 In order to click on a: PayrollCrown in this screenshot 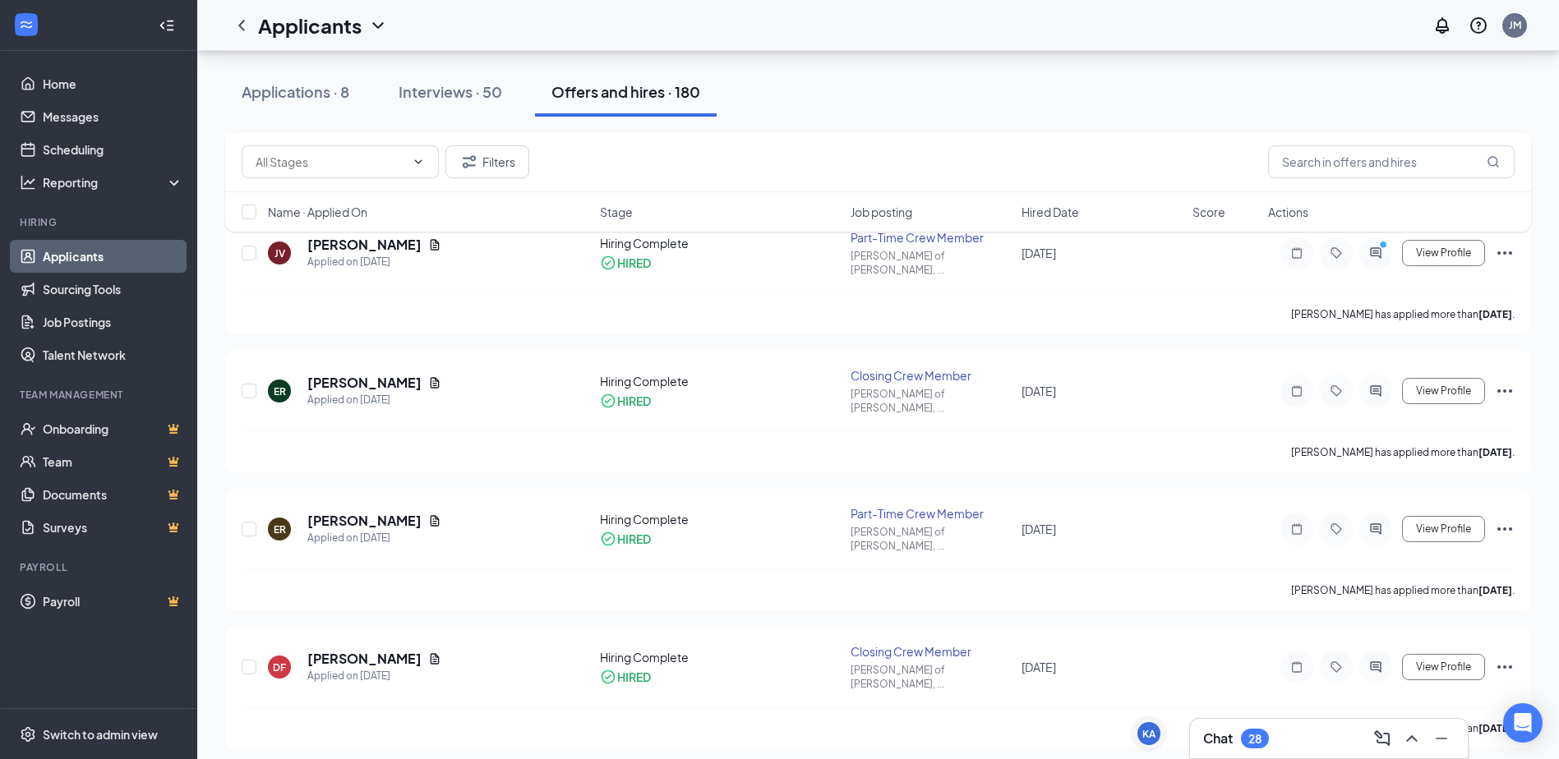, I will do `click(113, 602)`.